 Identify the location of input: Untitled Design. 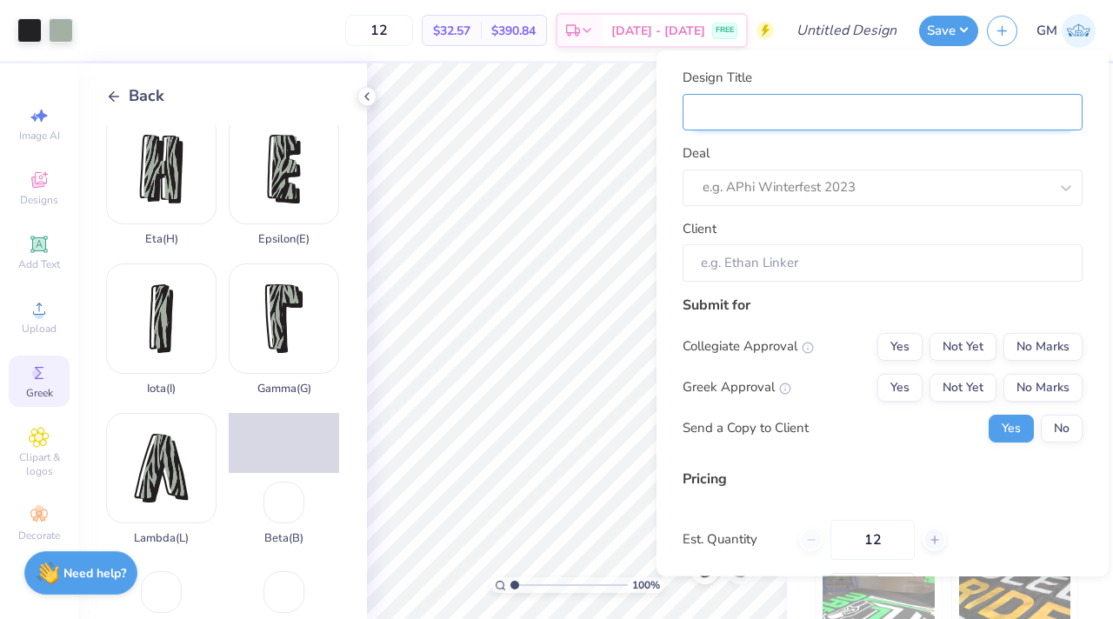
(846, 30).